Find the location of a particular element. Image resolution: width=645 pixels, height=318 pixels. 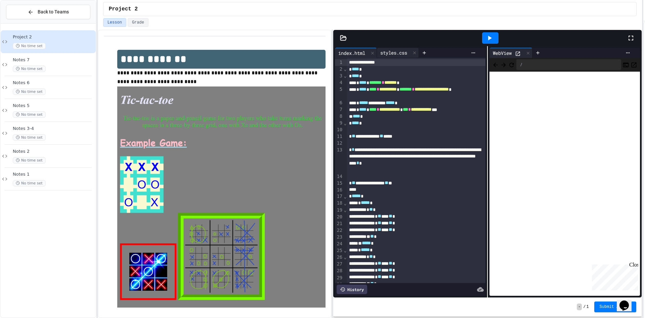

span: Notes 1 is located at coordinates (53, 174).